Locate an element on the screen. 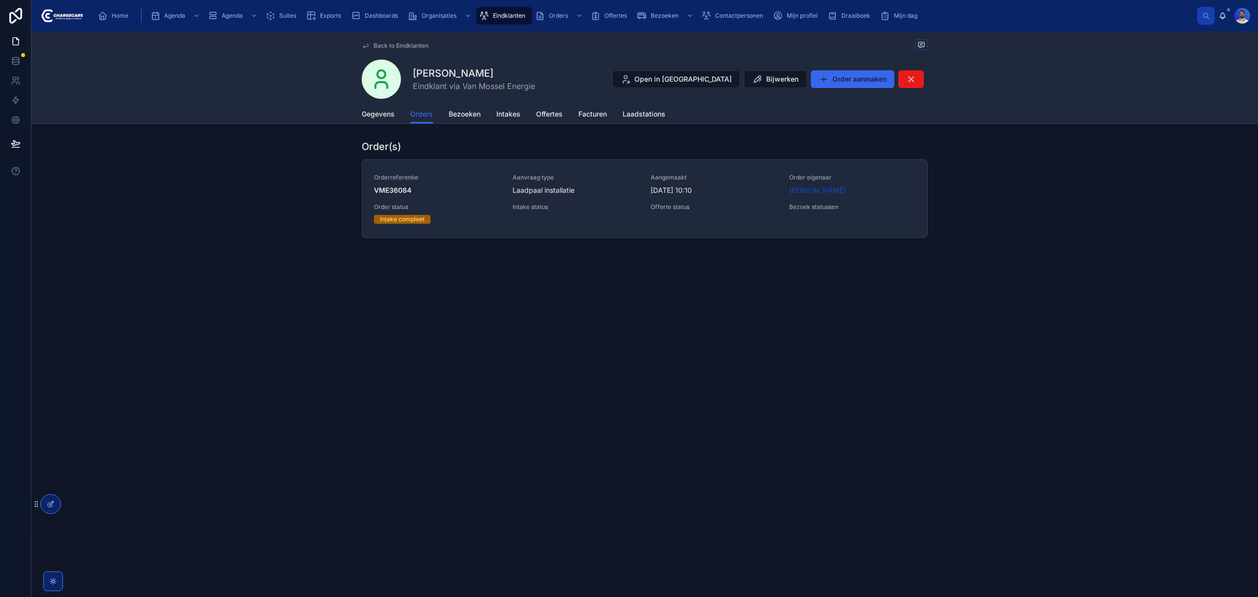  span: Home is located at coordinates (120, 16).